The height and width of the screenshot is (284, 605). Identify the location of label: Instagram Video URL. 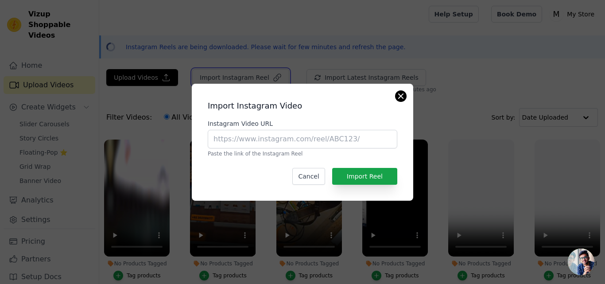
(303, 124).